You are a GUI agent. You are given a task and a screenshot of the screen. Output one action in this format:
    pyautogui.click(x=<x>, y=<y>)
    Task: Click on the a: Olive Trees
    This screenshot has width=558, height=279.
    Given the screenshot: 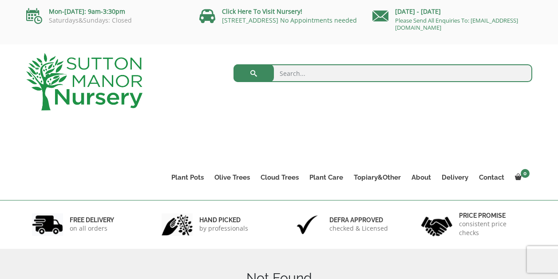 What is the action you would take?
    pyautogui.click(x=232, y=178)
    